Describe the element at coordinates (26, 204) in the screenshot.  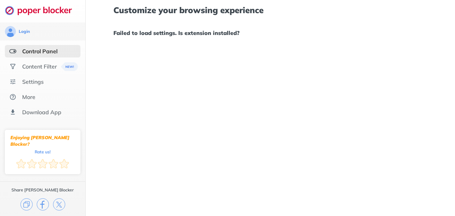
I see `img: copy.svg` at that location.